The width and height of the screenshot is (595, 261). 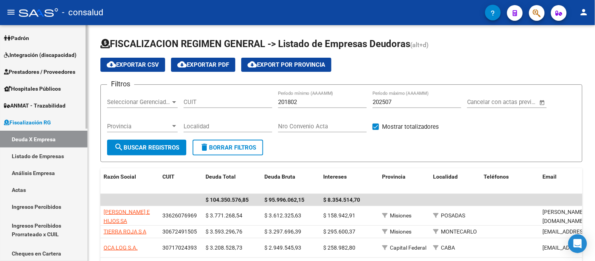 I want to click on button: Open calendar, so click(x=542, y=102).